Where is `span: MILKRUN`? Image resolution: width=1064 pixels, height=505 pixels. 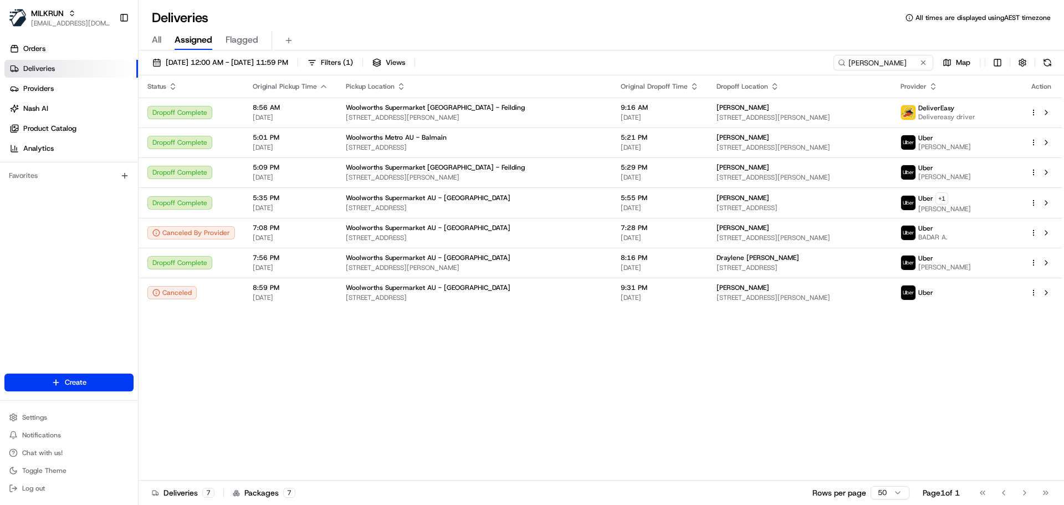
span: MILKRUN is located at coordinates (47, 13).